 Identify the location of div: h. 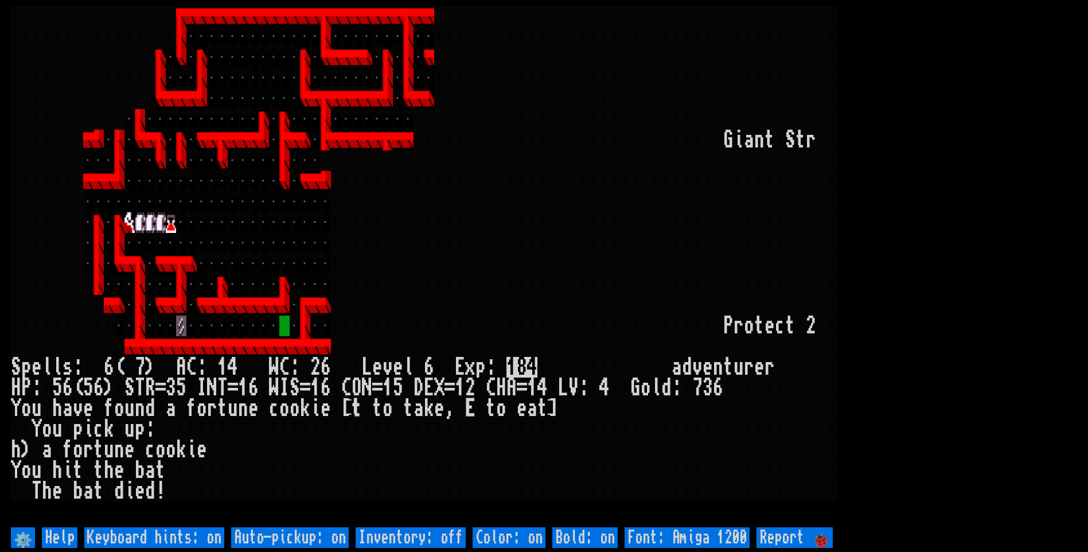
(47, 491).